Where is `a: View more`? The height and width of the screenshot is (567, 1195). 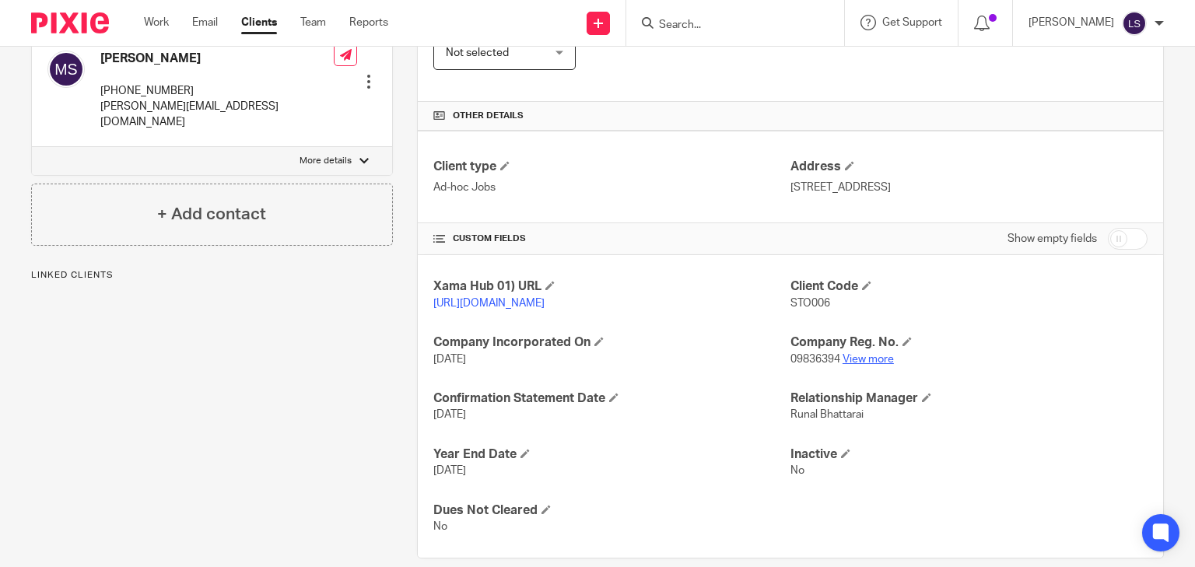
a: View more is located at coordinates (868, 359).